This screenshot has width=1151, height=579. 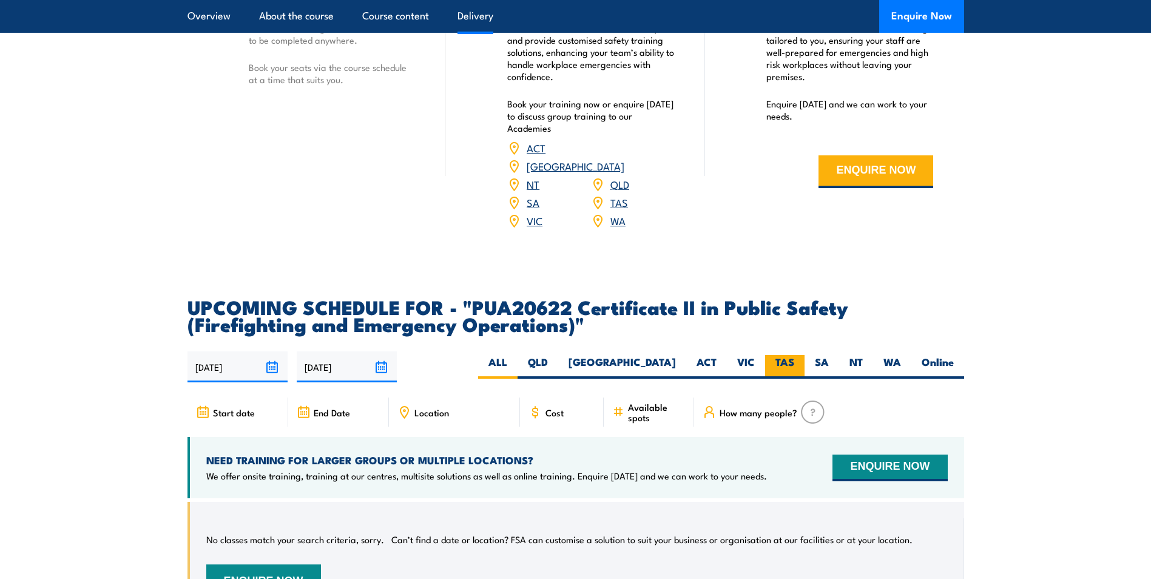 I want to click on p: No classes match your search criteria, sorry., so click(x=295, y=540).